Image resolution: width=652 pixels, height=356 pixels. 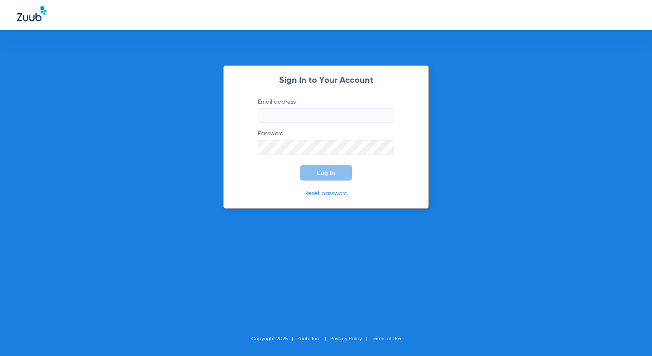 What do you see at coordinates (314, 339) in the screenshot?
I see `li: Zuub, Inc.` at bounding box center [314, 339].